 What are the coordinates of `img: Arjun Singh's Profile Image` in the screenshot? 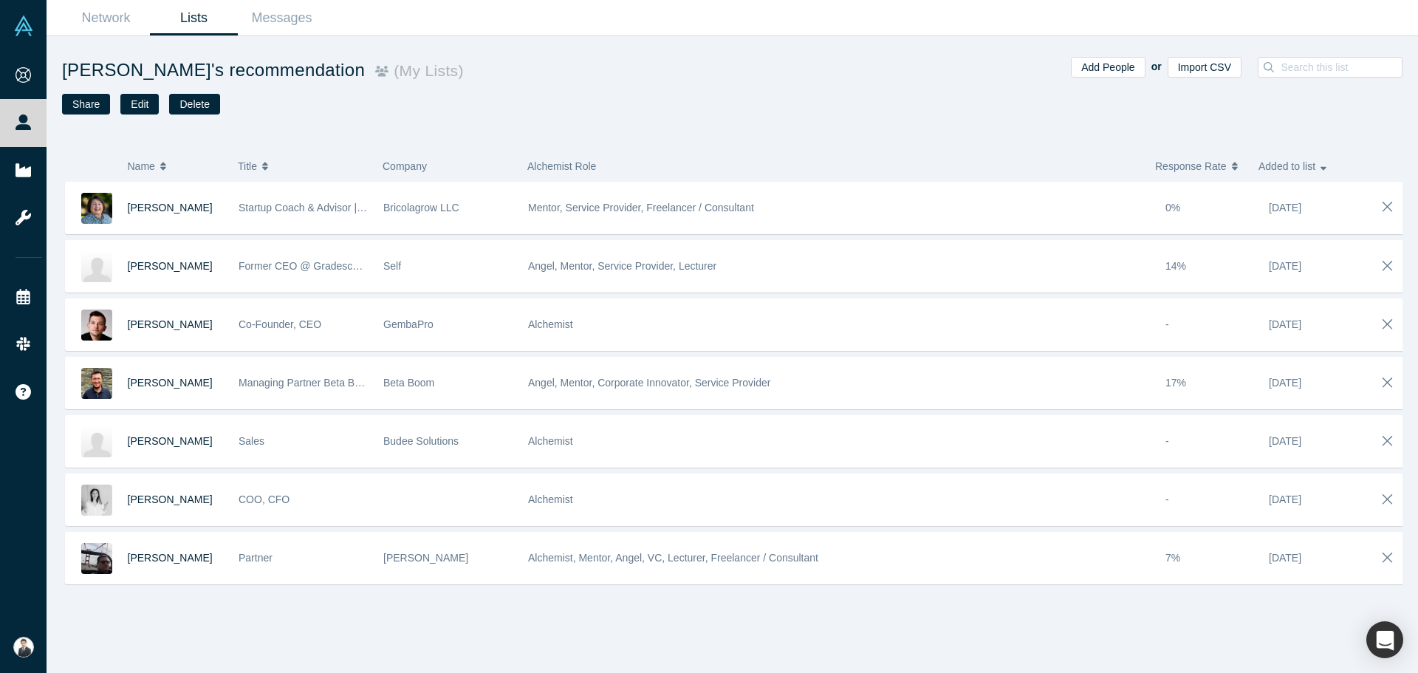 It's located at (97, 267).